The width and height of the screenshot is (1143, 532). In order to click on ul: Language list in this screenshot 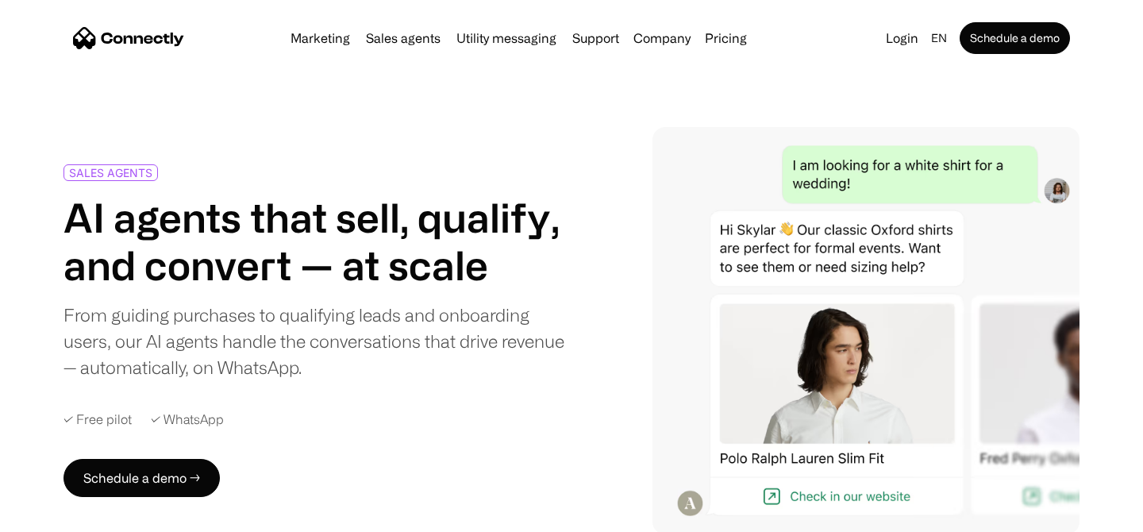, I will do `click(63, 515)`.